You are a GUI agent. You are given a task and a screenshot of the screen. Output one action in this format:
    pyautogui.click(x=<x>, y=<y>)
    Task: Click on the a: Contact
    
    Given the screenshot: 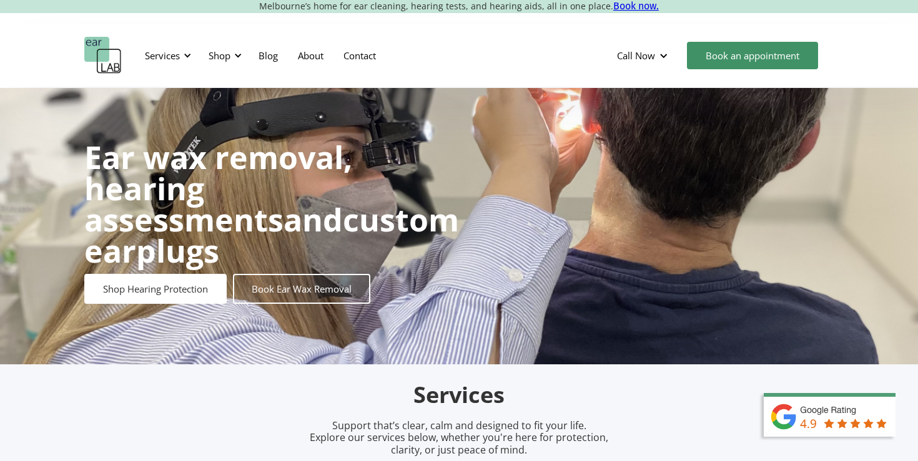 What is the action you would take?
    pyautogui.click(x=360, y=56)
    